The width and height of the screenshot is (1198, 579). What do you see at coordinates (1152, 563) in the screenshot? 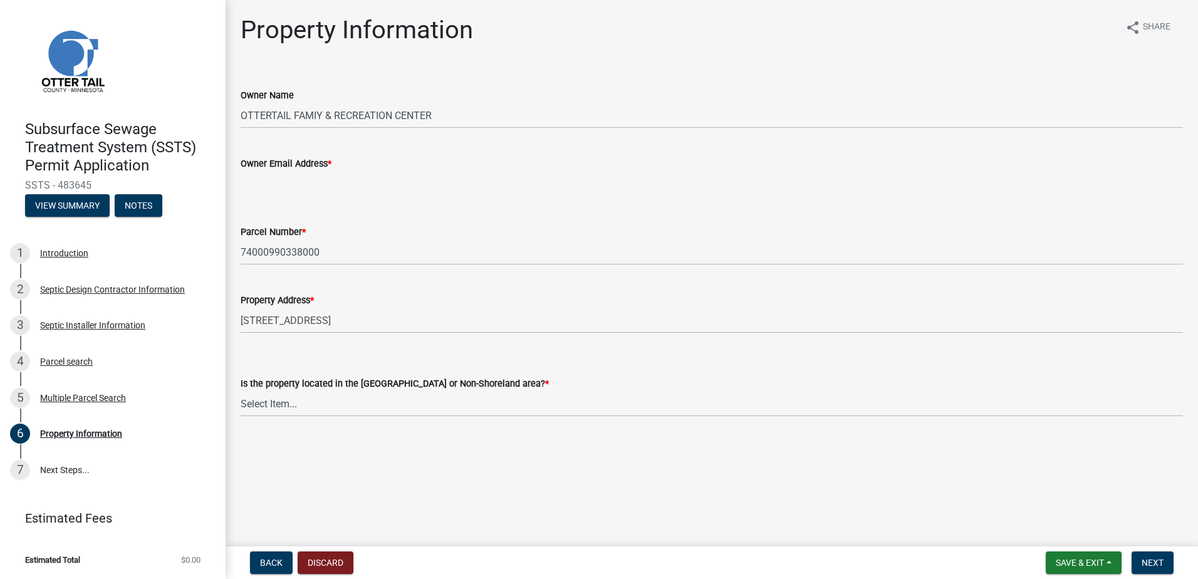
I see `span: Next` at bounding box center [1152, 563].